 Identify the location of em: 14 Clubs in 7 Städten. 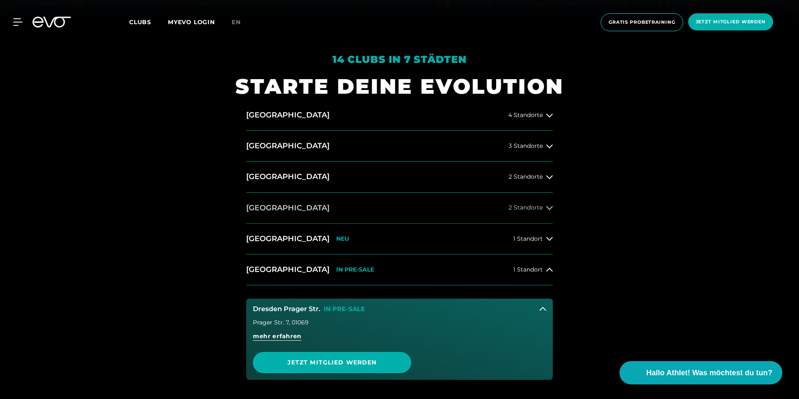
(399, 59).